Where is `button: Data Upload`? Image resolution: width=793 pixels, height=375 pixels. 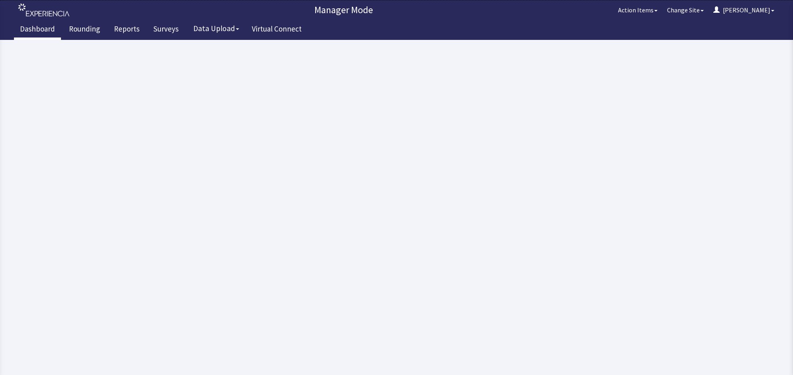 button: Data Upload is located at coordinates (216, 28).